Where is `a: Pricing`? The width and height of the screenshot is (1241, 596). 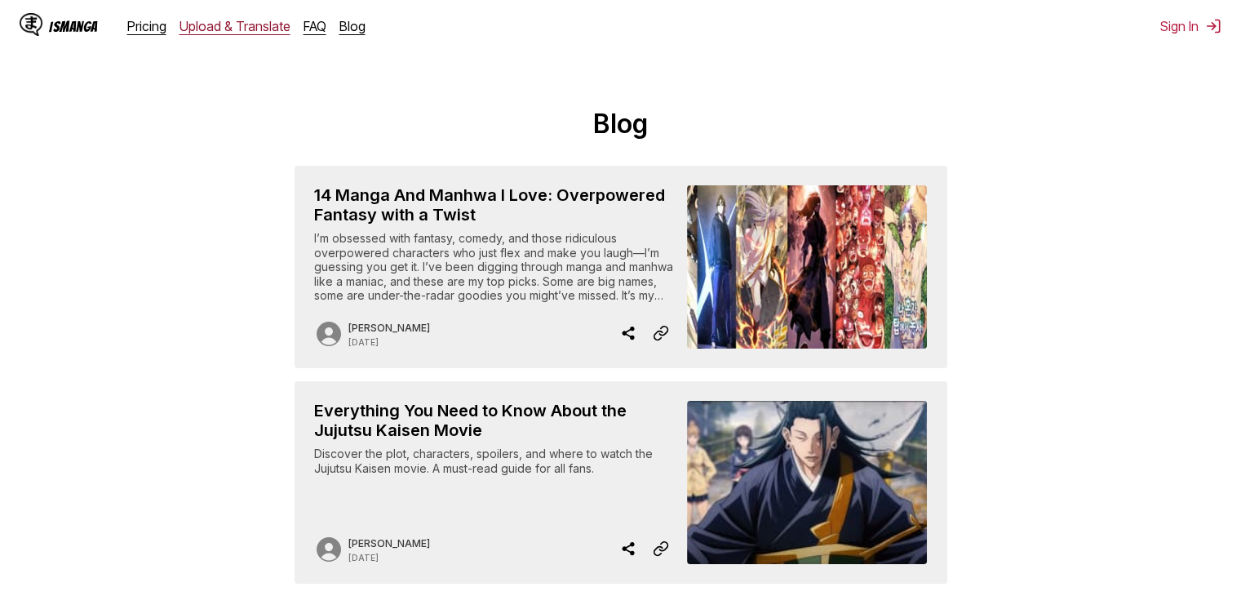 a: Pricing is located at coordinates (147, 26).